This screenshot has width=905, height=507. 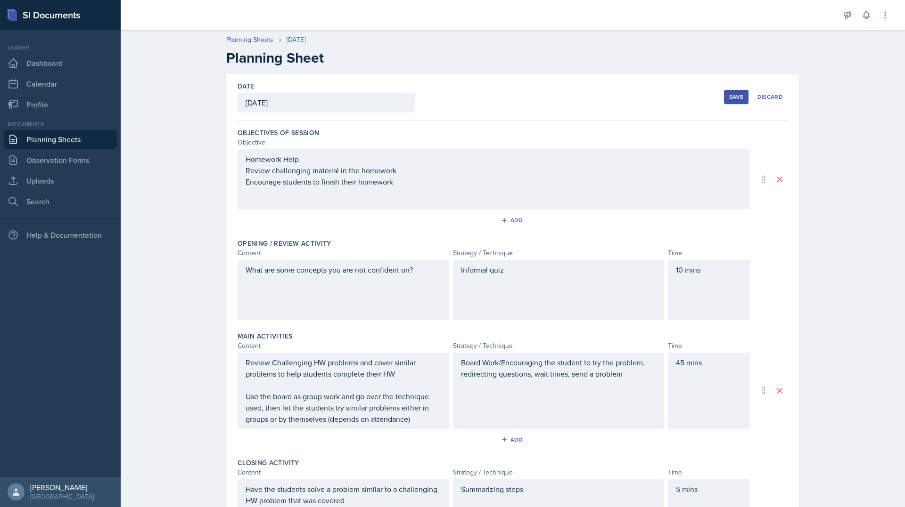 What do you see at coordinates (494, 182) in the screenshot?
I see `p: Encourage students to finish their homework` at bounding box center [494, 182].